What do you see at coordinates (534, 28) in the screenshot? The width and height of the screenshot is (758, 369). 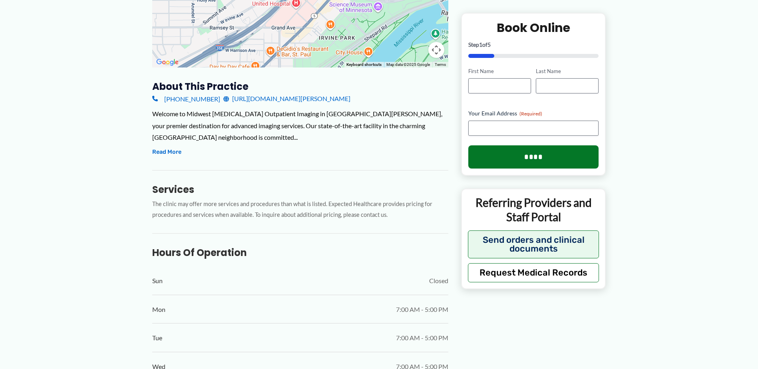 I see `h2: Book Online` at bounding box center [534, 28].